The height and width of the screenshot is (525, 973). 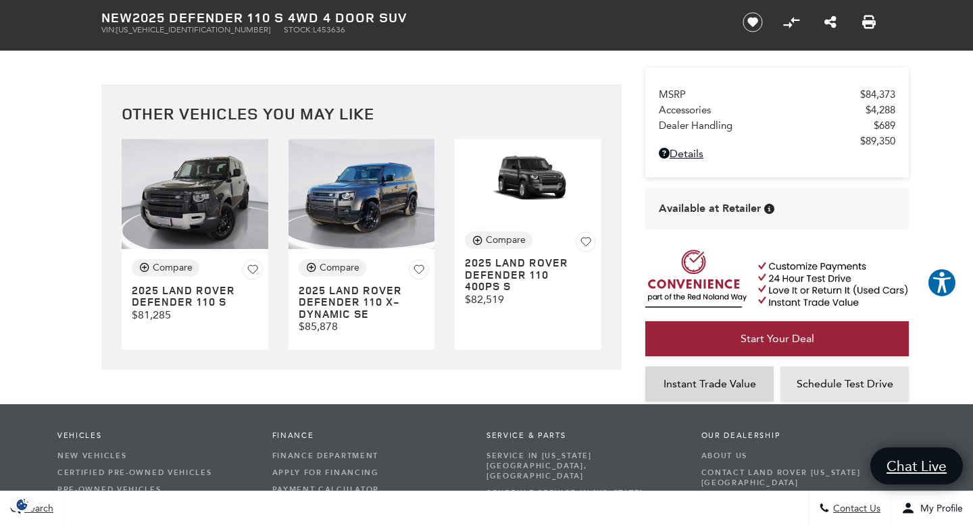 What do you see at coordinates (844, 384) in the screenshot?
I see `span: Schedule Test Drive` at bounding box center [844, 384].